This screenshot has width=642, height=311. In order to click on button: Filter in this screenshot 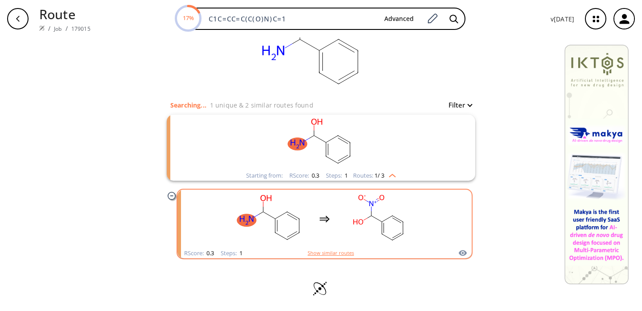, I will do `click(457, 105)`.